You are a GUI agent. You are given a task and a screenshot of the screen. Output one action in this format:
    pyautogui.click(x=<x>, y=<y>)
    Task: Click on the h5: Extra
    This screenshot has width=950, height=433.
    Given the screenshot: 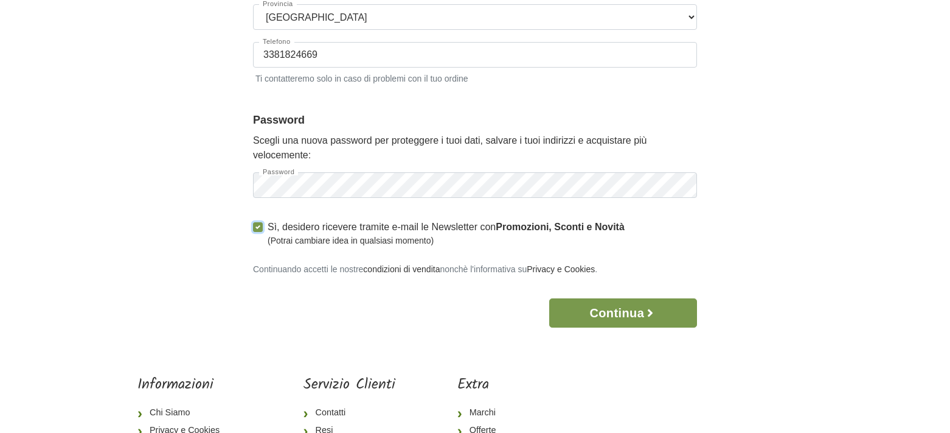 What is the action you would take?
    pyautogui.click(x=498, y=384)
    